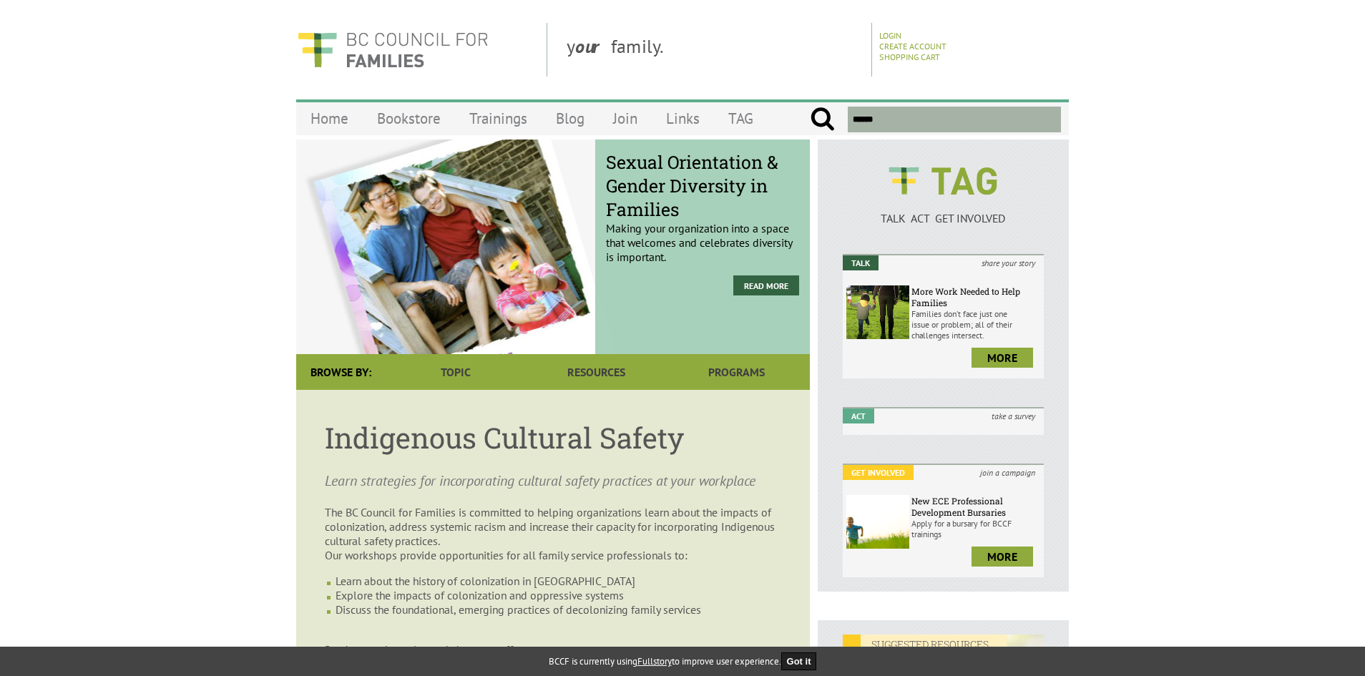  Describe the element at coordinates (558, 609) in the screenshot. I see `li: Discuss the foundational, emerging practices of decolonizing family services` at that location.